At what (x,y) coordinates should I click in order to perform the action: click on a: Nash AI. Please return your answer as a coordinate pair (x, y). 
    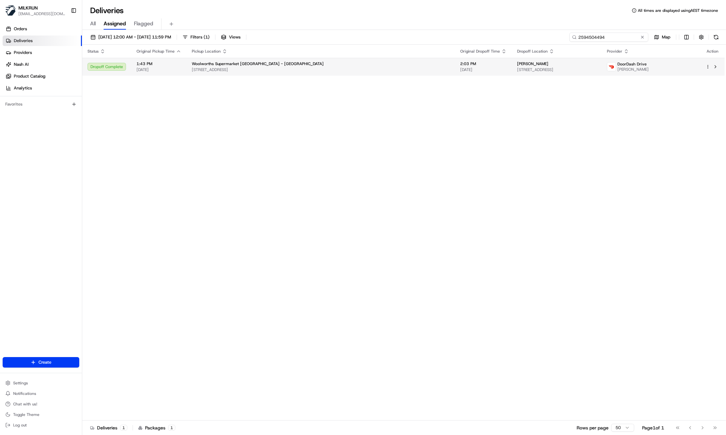
    Looking at the image, I should click on (42, 64).